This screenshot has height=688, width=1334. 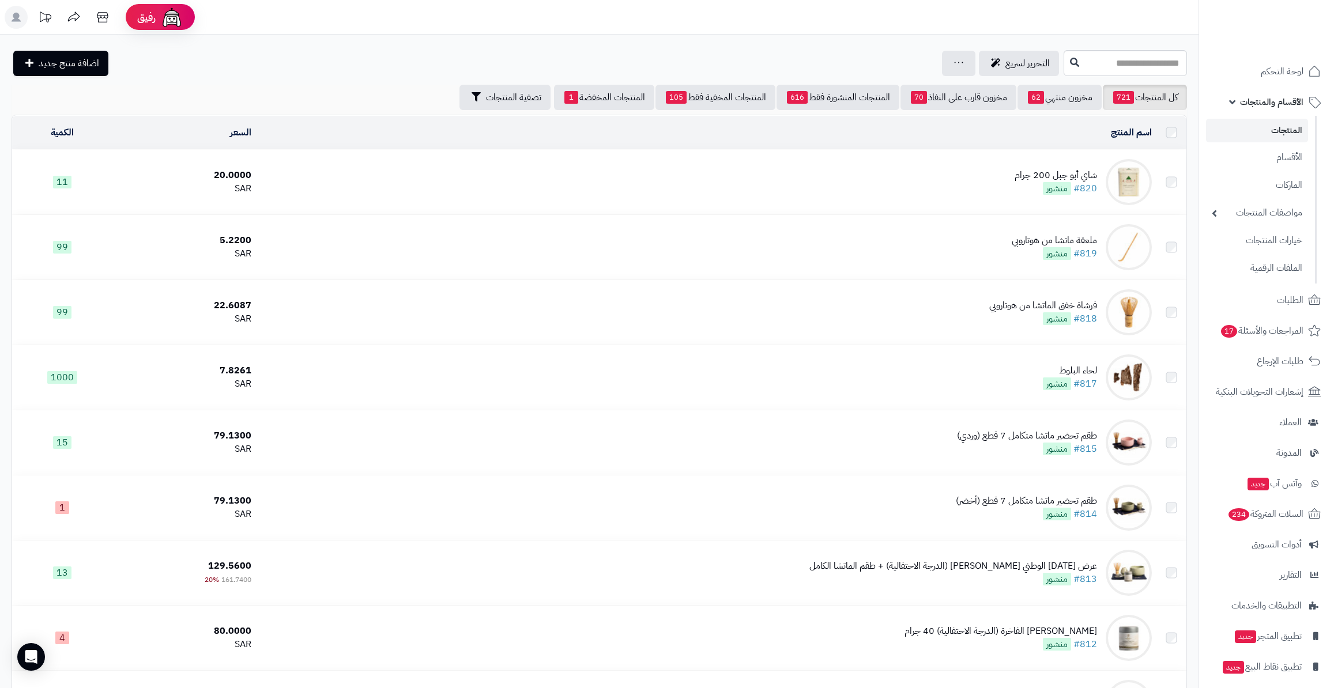 I want to click on div: طقم تحضير ماتشا متكامل 7 قطع (أخضر), so click(x=1026, y=501).